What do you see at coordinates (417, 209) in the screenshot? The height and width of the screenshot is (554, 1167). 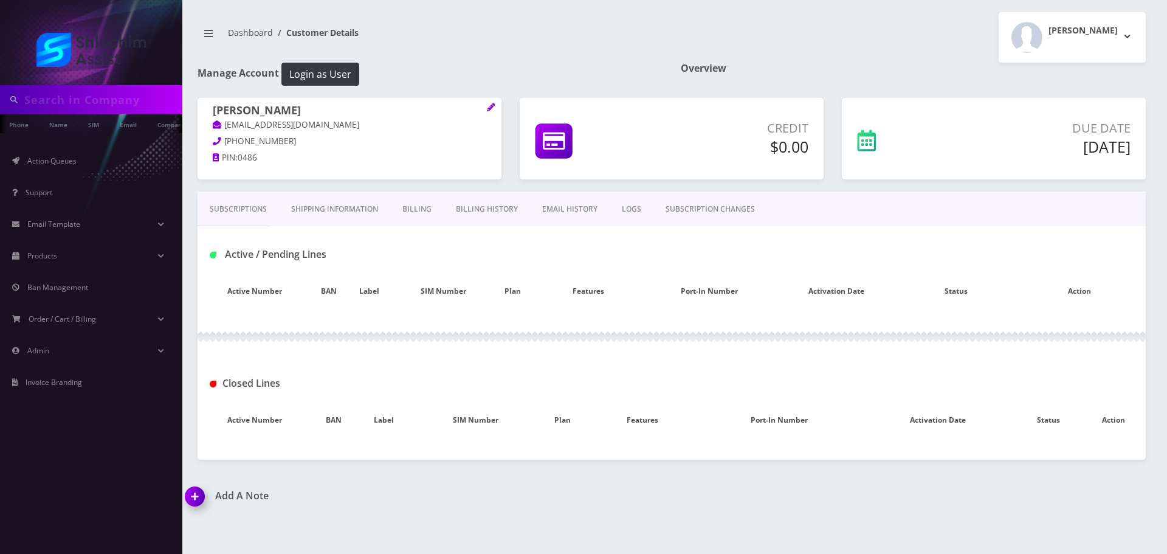 I see `a: Billing` at bounding box center [417, 209].